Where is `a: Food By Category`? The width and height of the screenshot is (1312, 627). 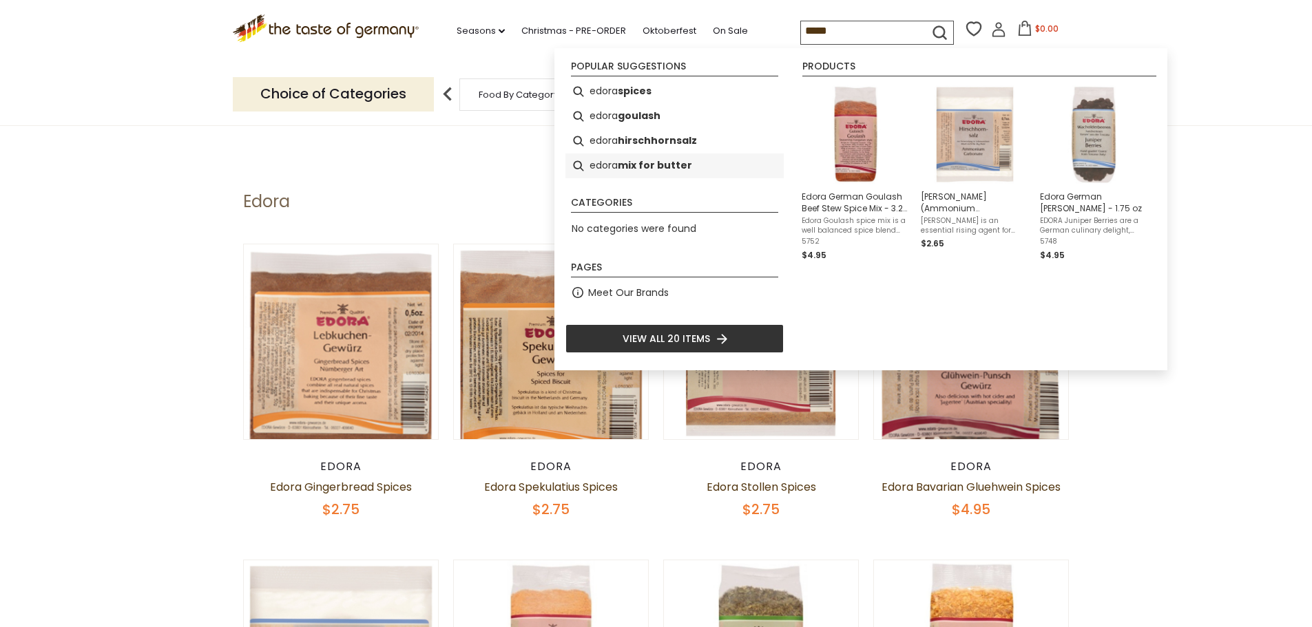 a: Food By Category is located at coordinates (519, 94).